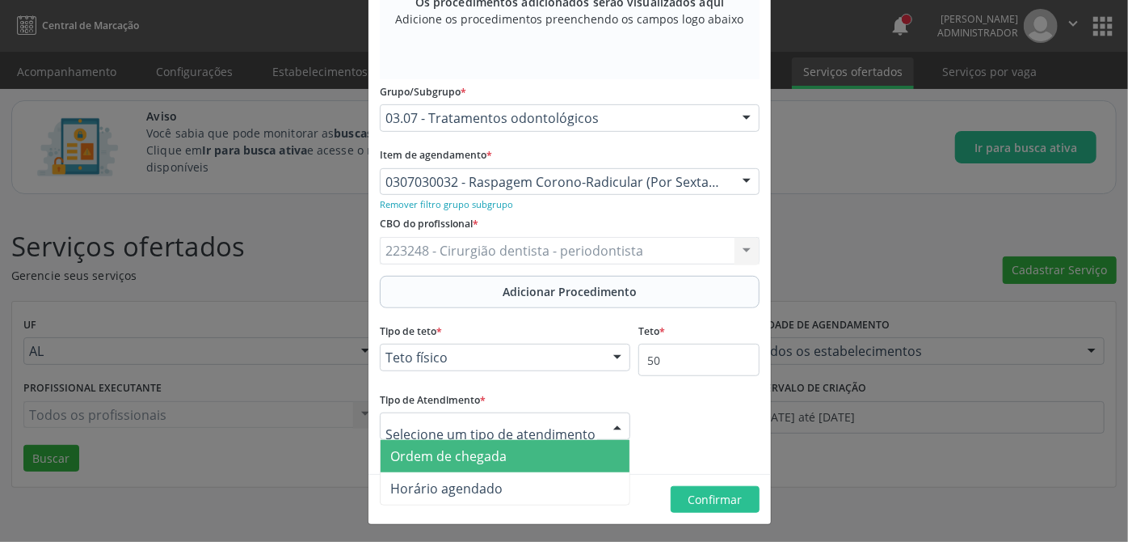  I want to click on input: Ex. 100, so click(699, 360).